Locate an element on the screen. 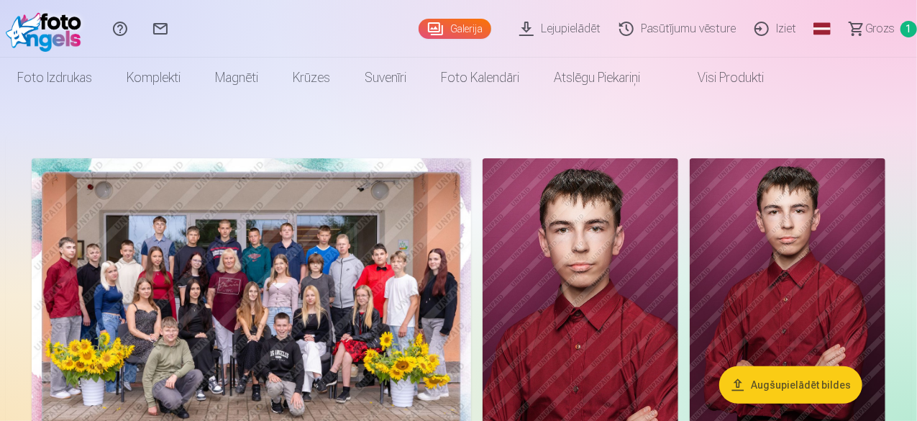 This screenshot has height=421, width=917. button: Augšupielādēt bildes is located at coordinates (791, 385).